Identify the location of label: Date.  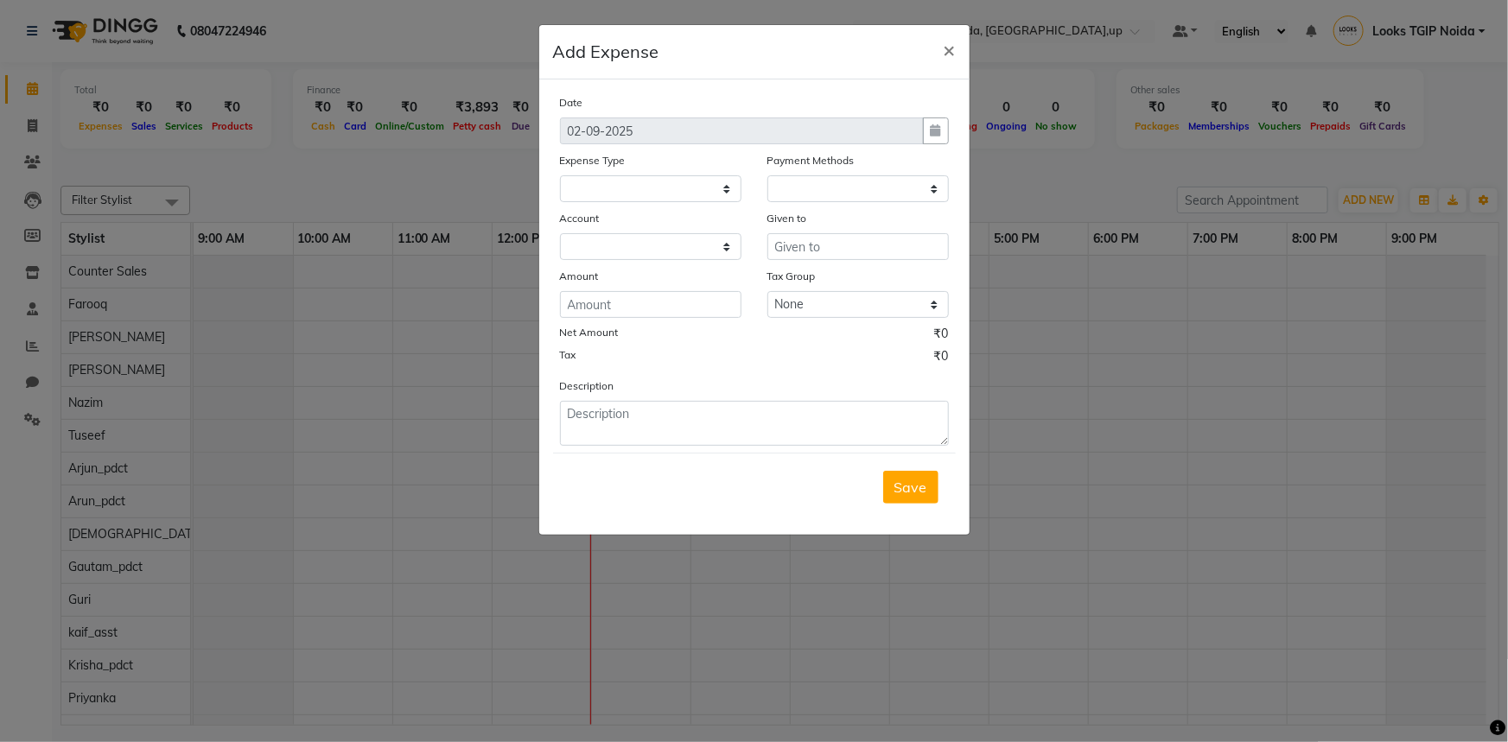
(571, 103).